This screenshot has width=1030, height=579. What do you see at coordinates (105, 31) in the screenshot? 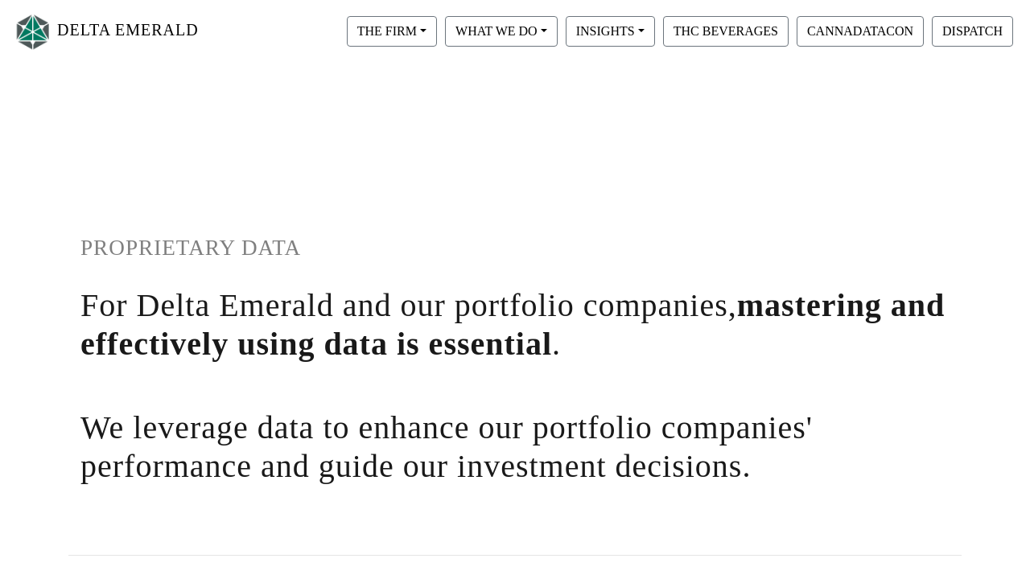
I see `a: DELTA EMERALD` at bounding box center [105, 31].